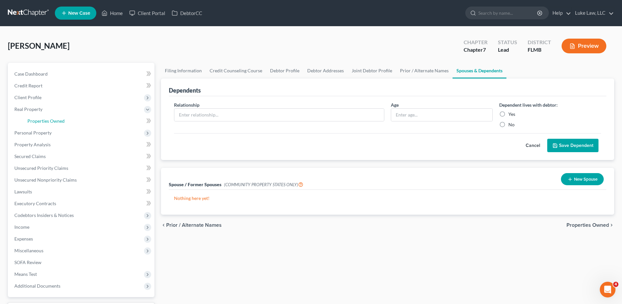  What do you see at coordinates (82, 180) in the screenshot?
I see `a: Unsecured Nonpriority Claims` at bounding box center [82, 180].